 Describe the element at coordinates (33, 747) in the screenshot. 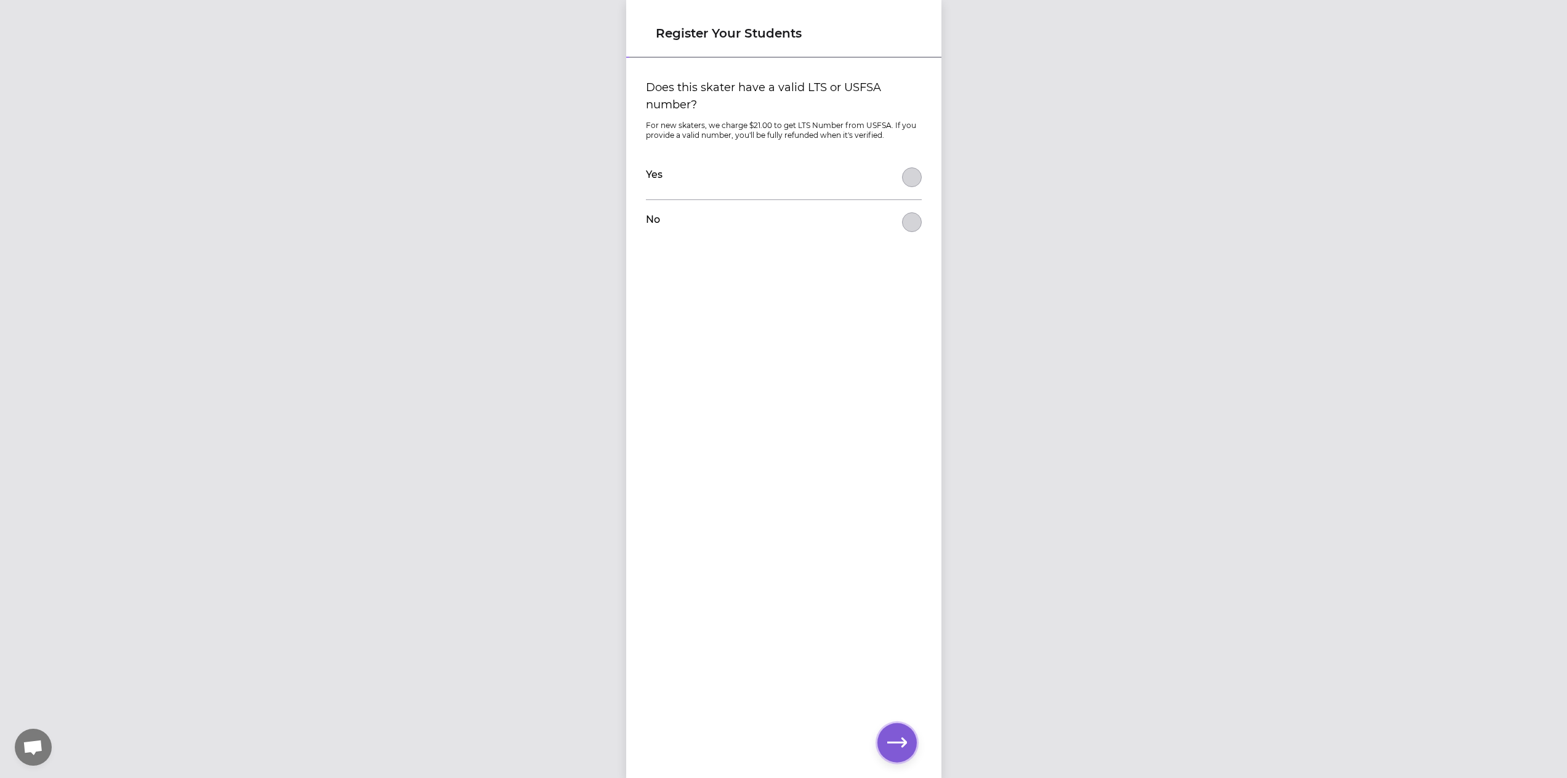

I see `div: 开放式聊天` at that location.